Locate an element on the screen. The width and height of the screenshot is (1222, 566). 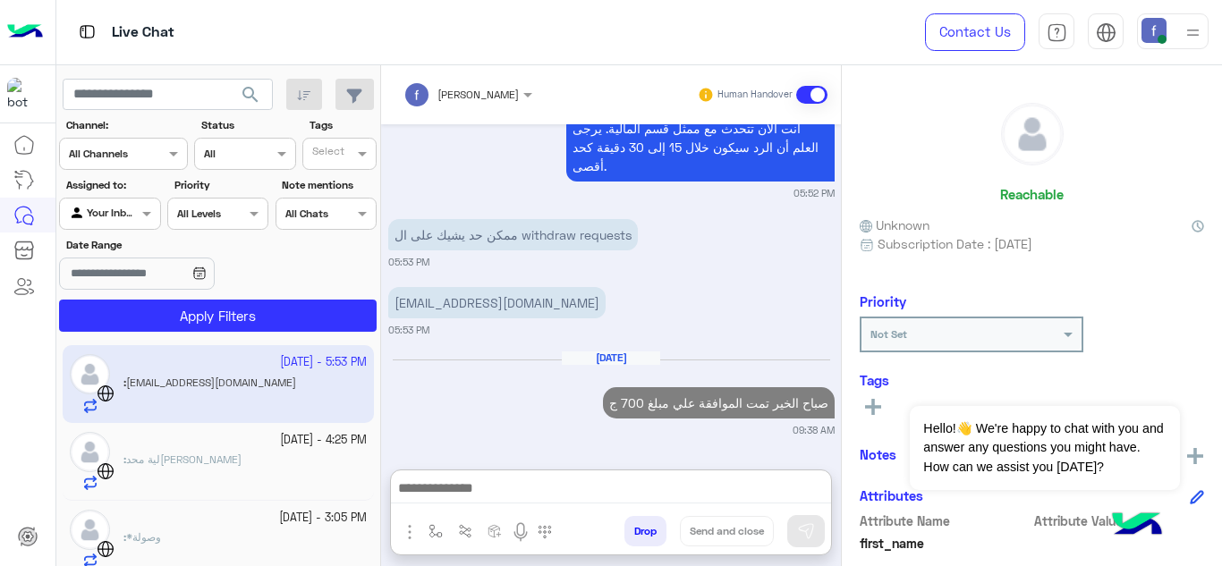
label: Date Range is located at coordinates (166, 245).